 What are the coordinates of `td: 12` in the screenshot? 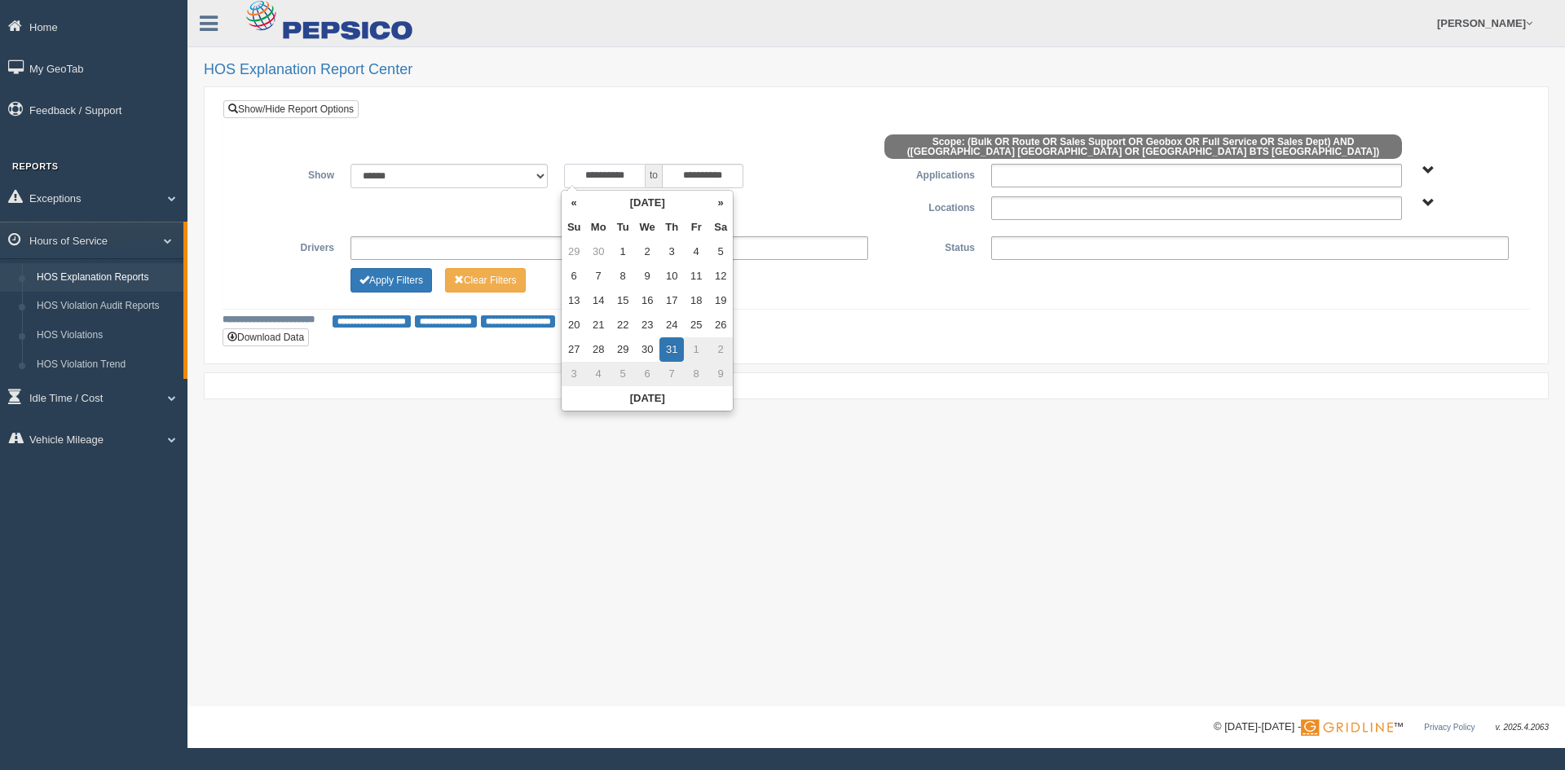 It's located at (720, 276).